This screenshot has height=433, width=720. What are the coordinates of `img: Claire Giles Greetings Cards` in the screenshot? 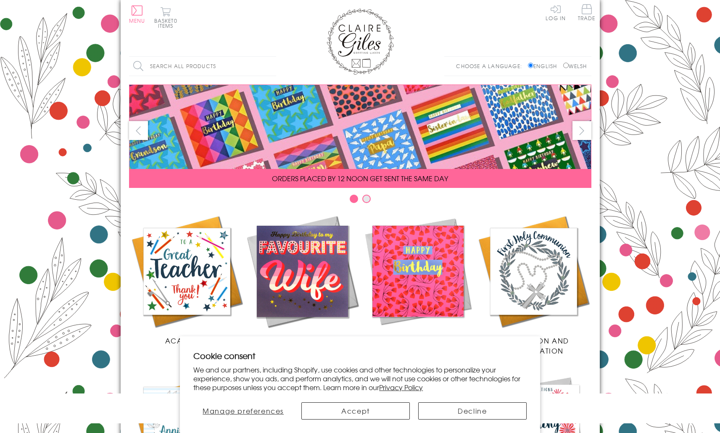 It's located at (360, 42).